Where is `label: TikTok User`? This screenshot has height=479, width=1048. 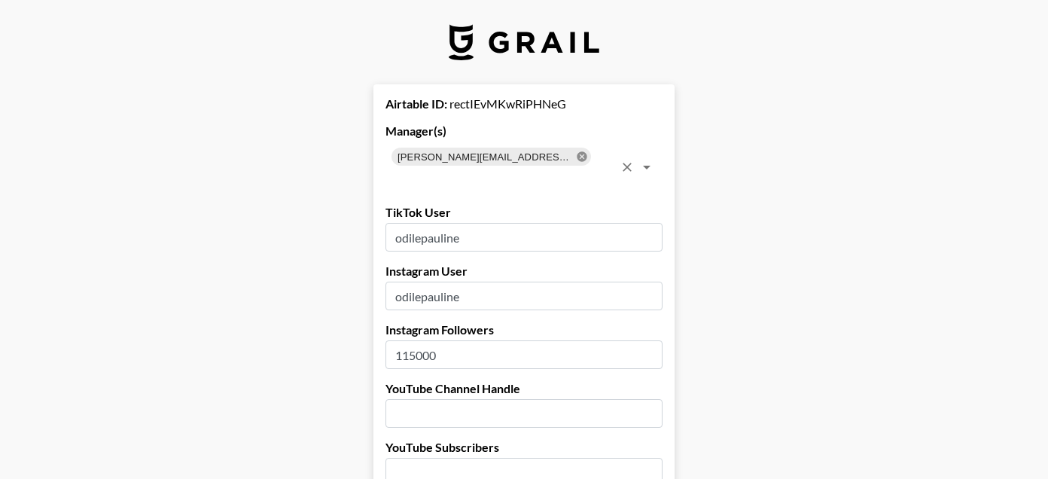 label: TikTok User is located at coordinates (524, 212).